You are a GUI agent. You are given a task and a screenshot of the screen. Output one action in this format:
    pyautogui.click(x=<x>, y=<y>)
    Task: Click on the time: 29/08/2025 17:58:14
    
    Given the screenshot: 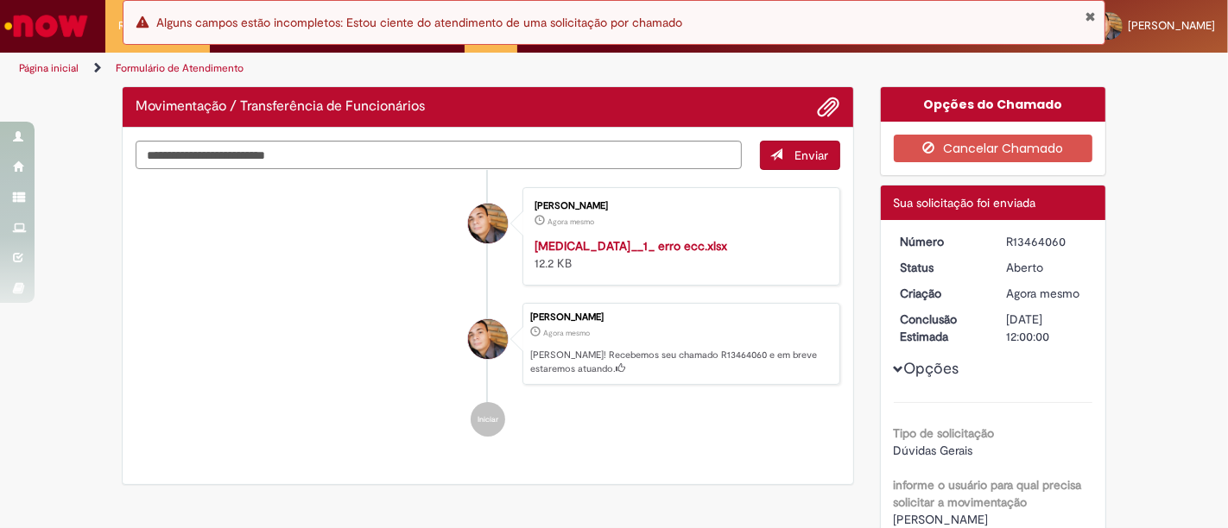 What is the action you would take?
    pyautogui.click(x=571, y=222)
    